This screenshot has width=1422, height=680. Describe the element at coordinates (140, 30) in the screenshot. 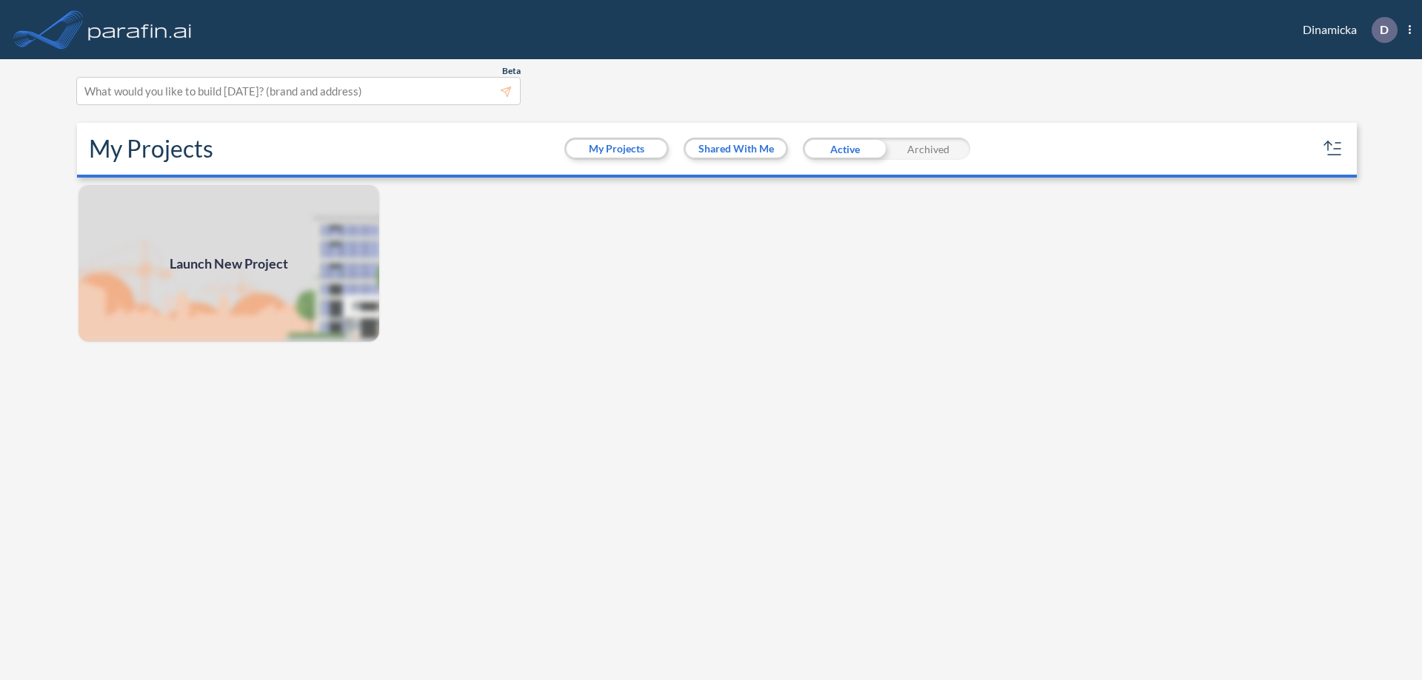

I see `img: logo` at that location.